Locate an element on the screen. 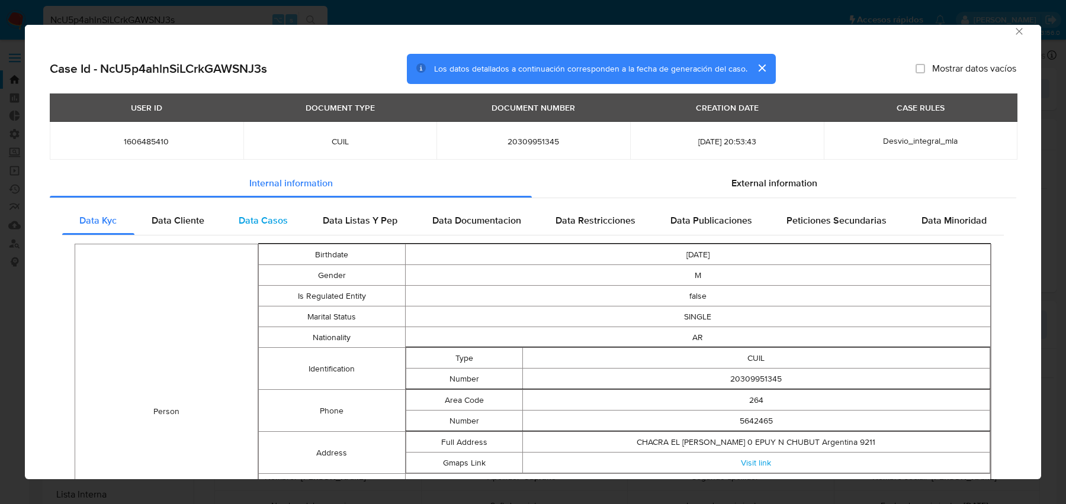 The image size is (1066, 504). div: CASE RULES is located at coordinates (920, 108).